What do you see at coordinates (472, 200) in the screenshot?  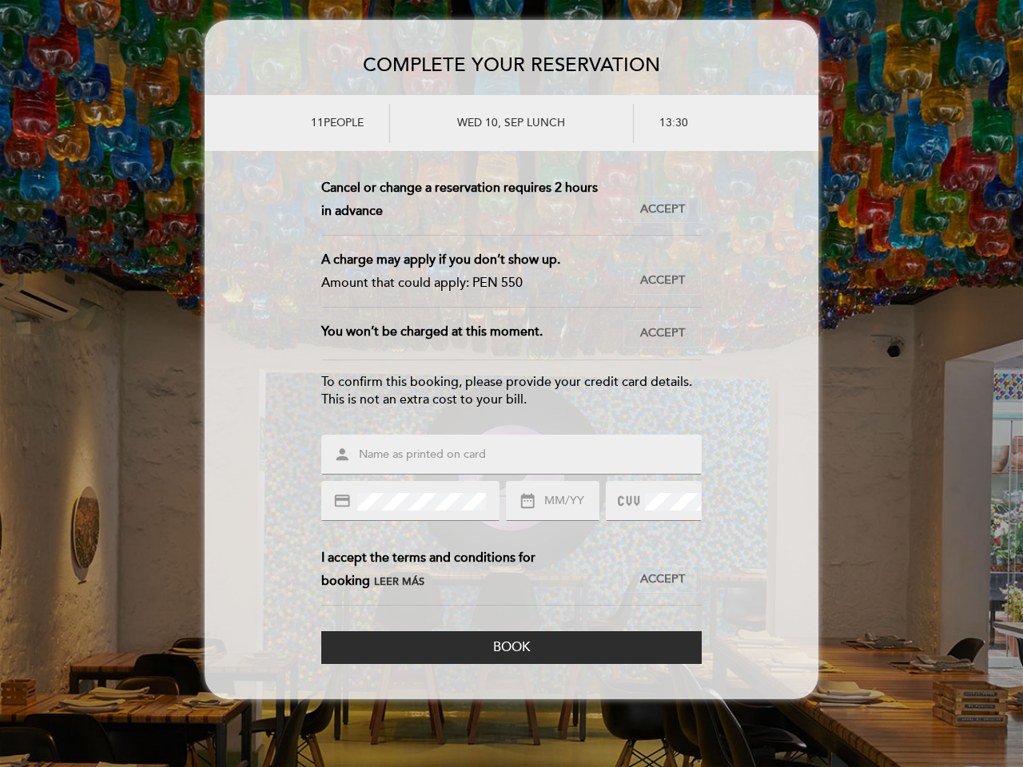 I see `div: Cancel or change a reservation requires 2 hours in advance` at bounding box center [472, 200].